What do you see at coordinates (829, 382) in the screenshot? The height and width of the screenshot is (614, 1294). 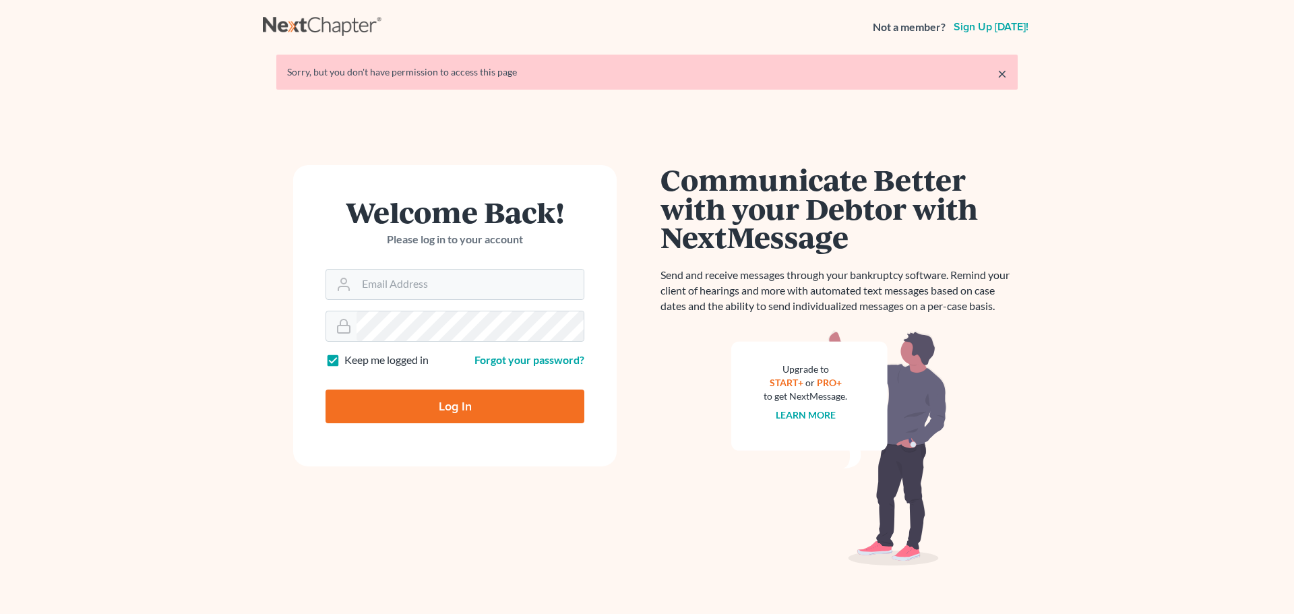 I see `a: PRO+` at bounding box center [829, 382].